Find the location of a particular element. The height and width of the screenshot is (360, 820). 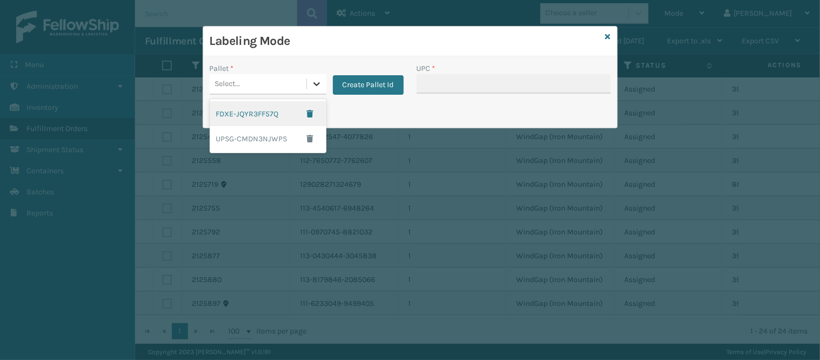

label: UPC is located at coordinates (426, 68).